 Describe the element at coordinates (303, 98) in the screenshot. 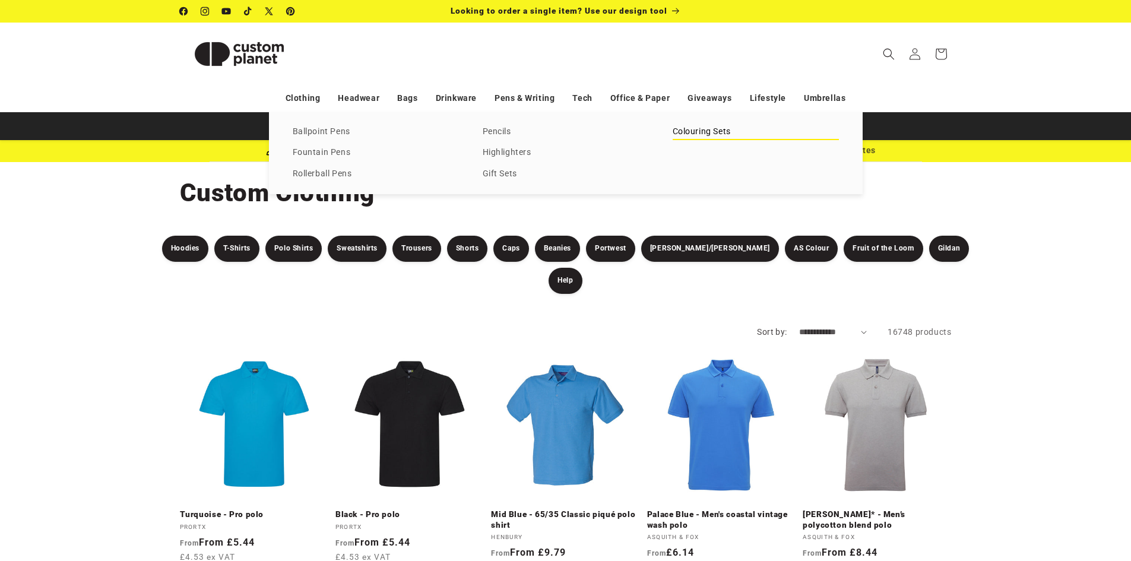

I see `a: Clothing` at that location.